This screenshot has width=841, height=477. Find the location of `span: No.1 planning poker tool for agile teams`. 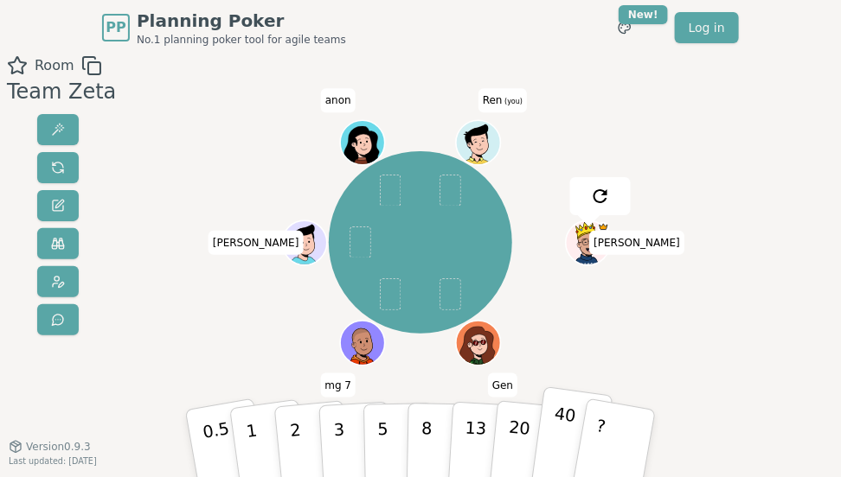

span: No.1 planning poker tool for agile teams is located at coordinates (241, 40).